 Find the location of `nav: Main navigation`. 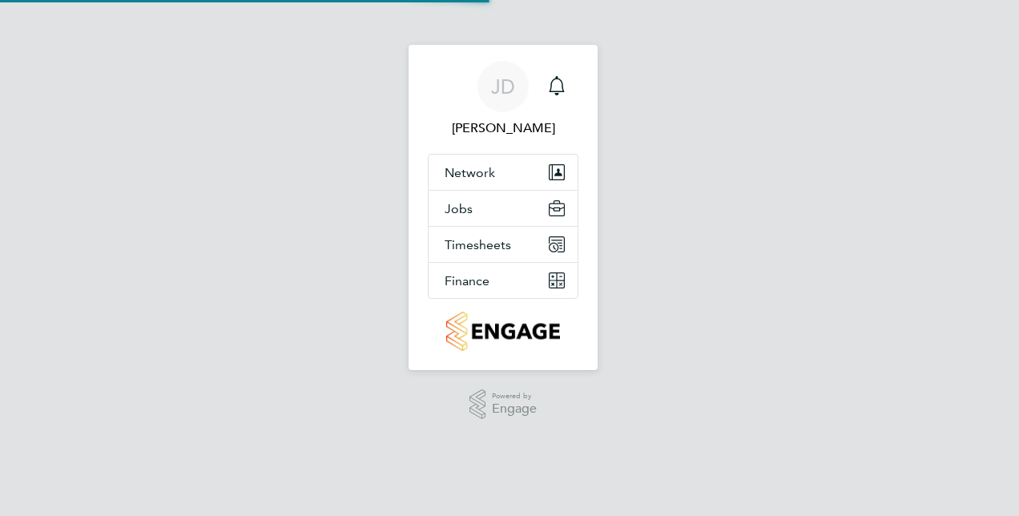

nav: Main navigation is located at coordinates (503, 208).